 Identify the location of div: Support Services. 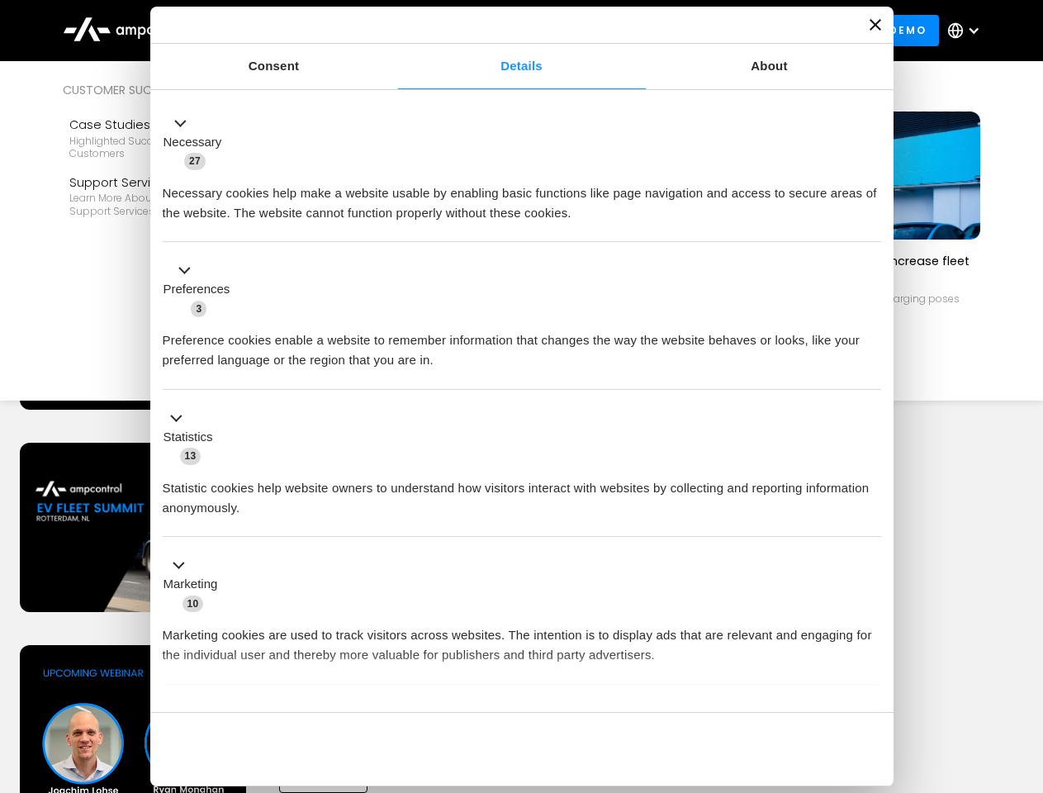
(165, 182).